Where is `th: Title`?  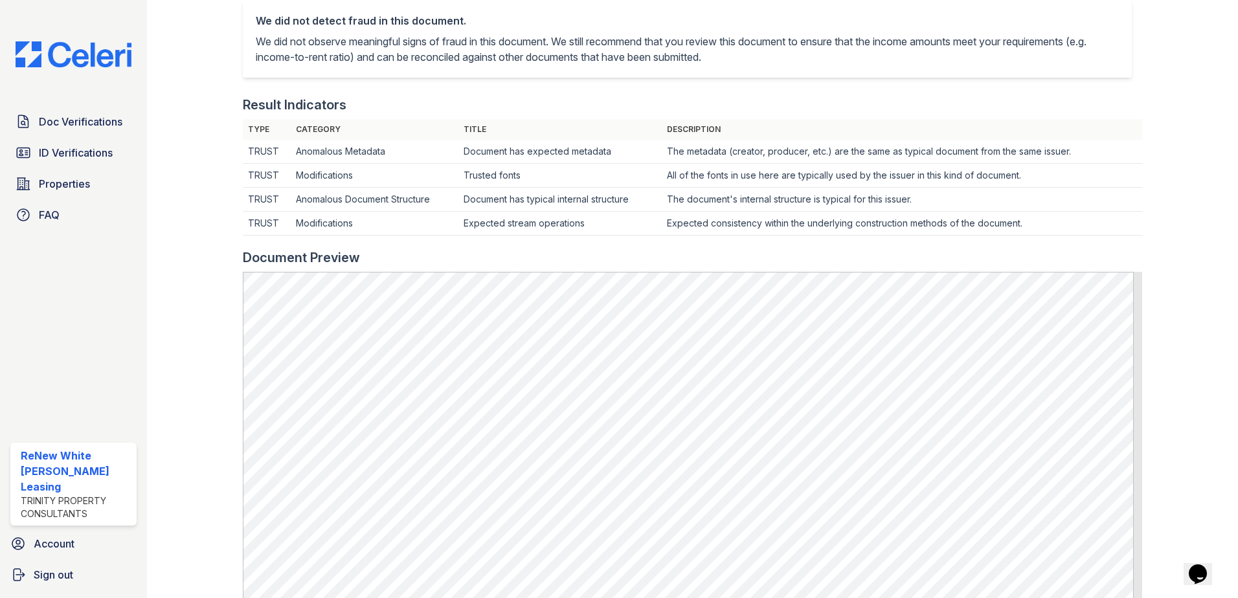
th: Title is located at coordinates (560, 130).